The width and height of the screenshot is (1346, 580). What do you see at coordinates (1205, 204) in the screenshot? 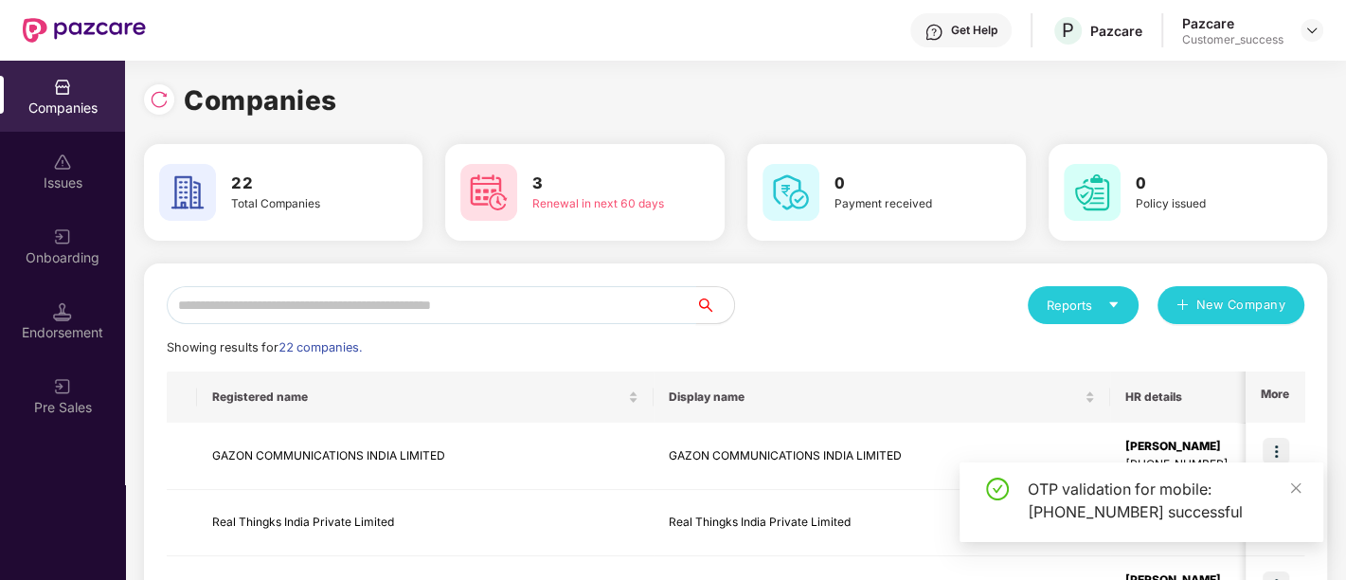
I see `div: Policy issued` at bounding box center [1205, 204].